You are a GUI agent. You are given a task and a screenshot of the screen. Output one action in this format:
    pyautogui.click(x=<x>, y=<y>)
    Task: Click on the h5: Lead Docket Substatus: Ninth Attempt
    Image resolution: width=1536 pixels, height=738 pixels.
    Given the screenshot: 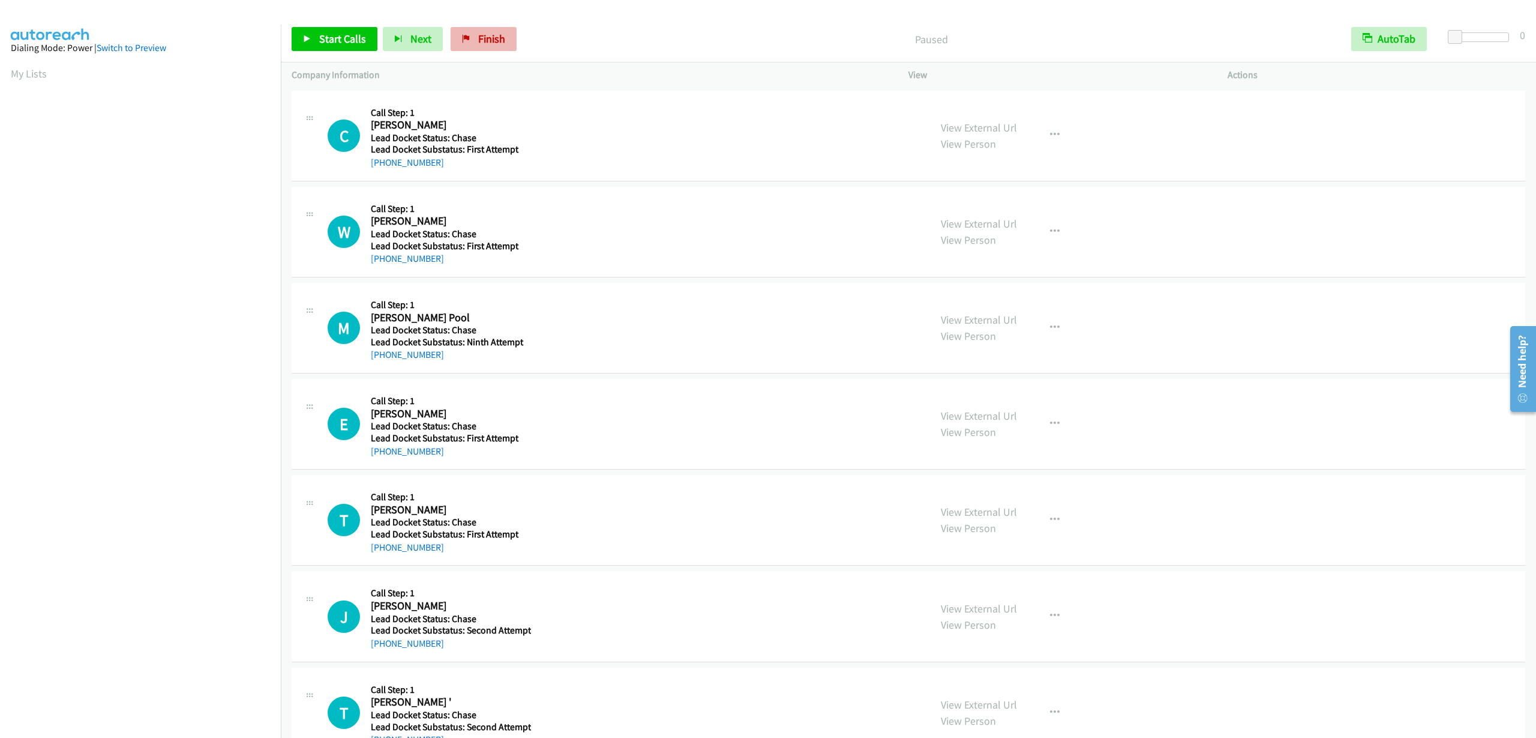 What is the action you would take?
    pyautogui.click(x=449, y=342)
    